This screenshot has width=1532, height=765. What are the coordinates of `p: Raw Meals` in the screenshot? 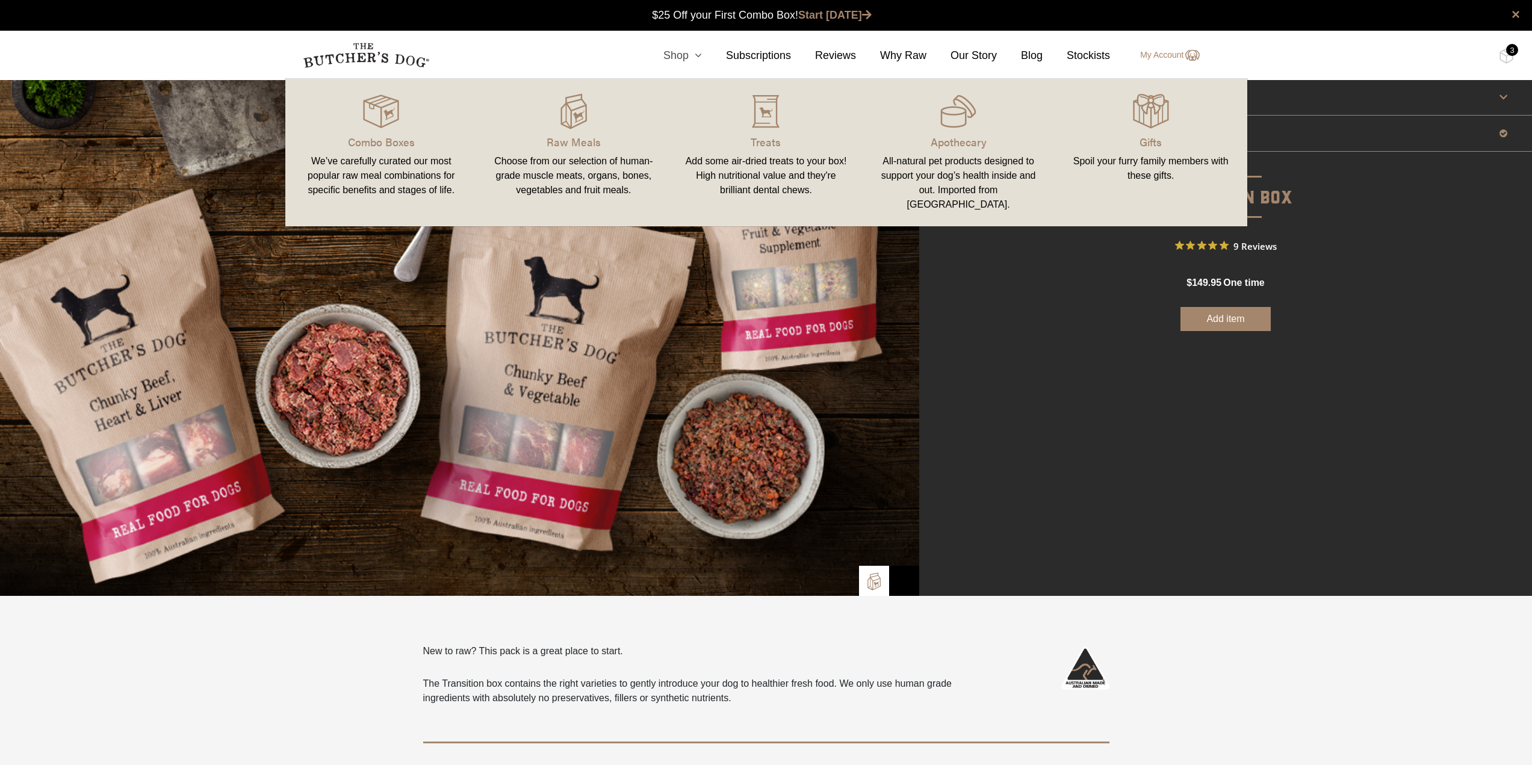 It's located at (574, 141).